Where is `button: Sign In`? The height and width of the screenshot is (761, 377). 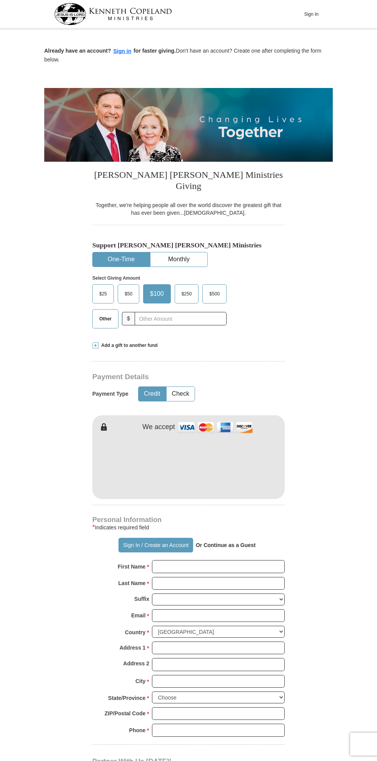 button: Sign In is located at coordinates (311, 14).